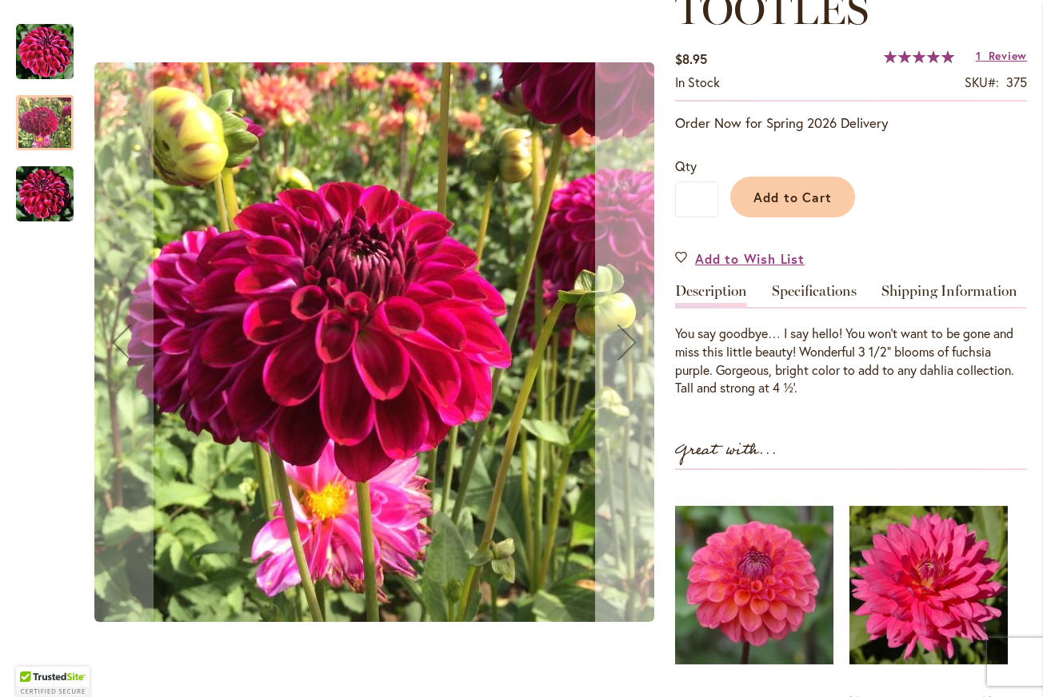  Describe the element at coordinates (929, 585) in the screenshot. I see `img: JENNA` at that location.